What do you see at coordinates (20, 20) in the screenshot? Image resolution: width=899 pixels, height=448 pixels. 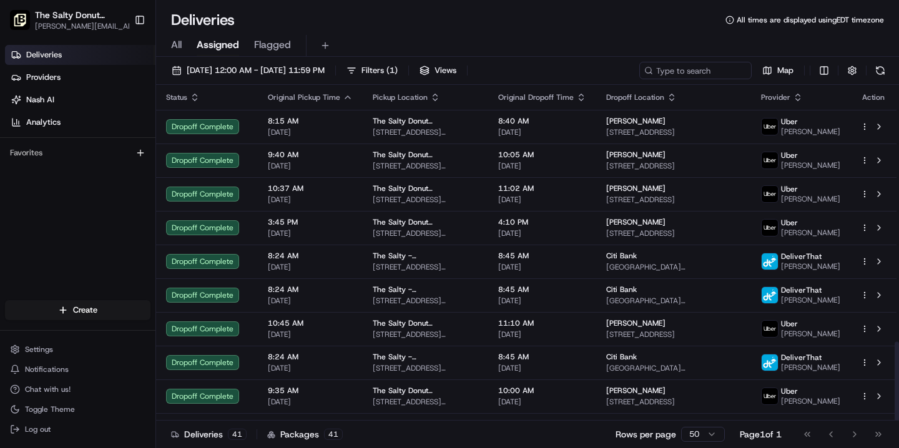 I see `img: The Salty Donut (West Palm Beach)` at bounding box center [20, 20].